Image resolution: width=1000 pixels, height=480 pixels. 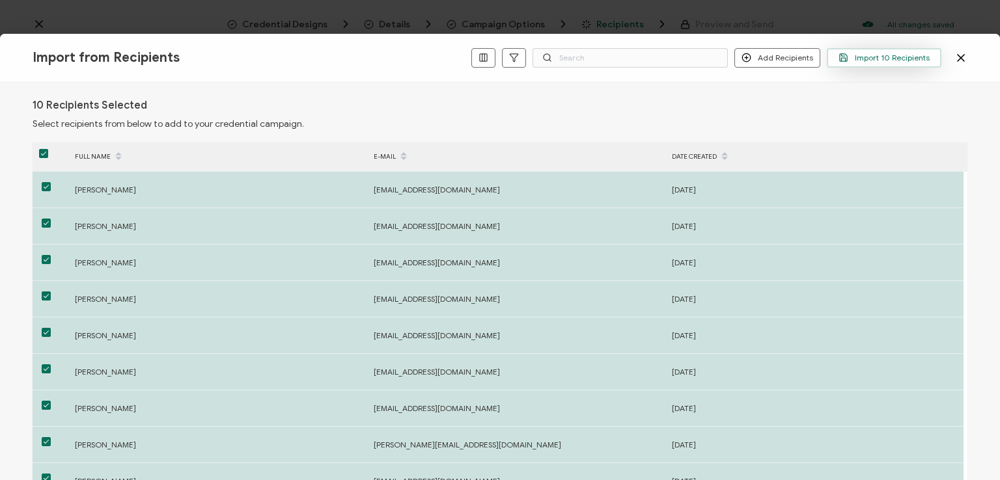 I want to click on button: Add Recipients, so click(x=777, y=58).